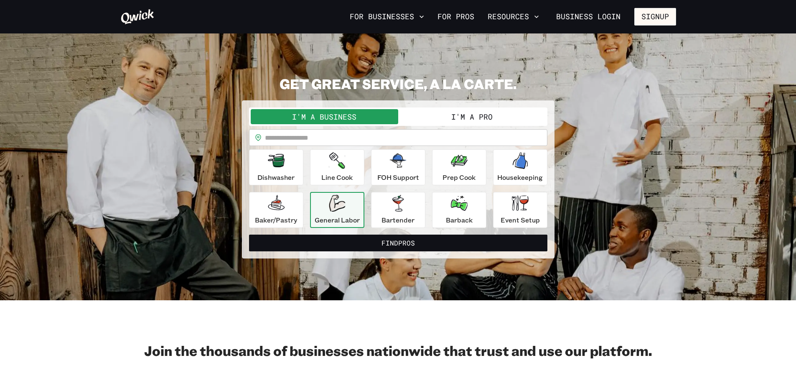  Describe the element at coordinates (520, 167) in the screenshot. I see `button: Housekeeping` at that location.